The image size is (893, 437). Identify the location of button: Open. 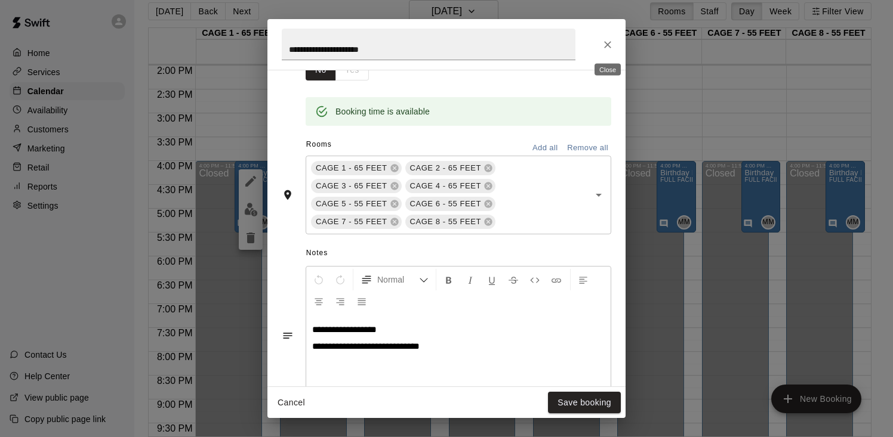
(598, 195).